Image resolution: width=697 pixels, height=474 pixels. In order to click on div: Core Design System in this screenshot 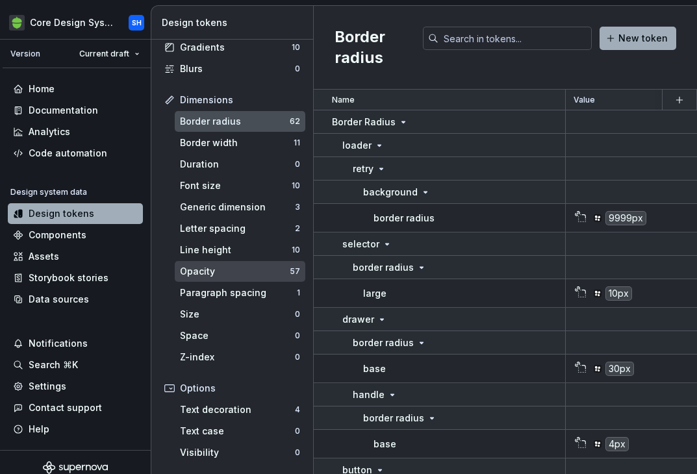, I will do `click(71, 23)`.